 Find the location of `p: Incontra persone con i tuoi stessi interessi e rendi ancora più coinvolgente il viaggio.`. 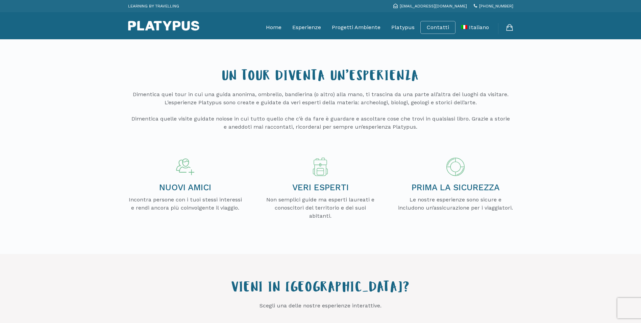

p: Incontra persone con i tuoi stessi interessi e rendi ancora più coinvolgente il viaggio. is located at coordinates (186, 204).